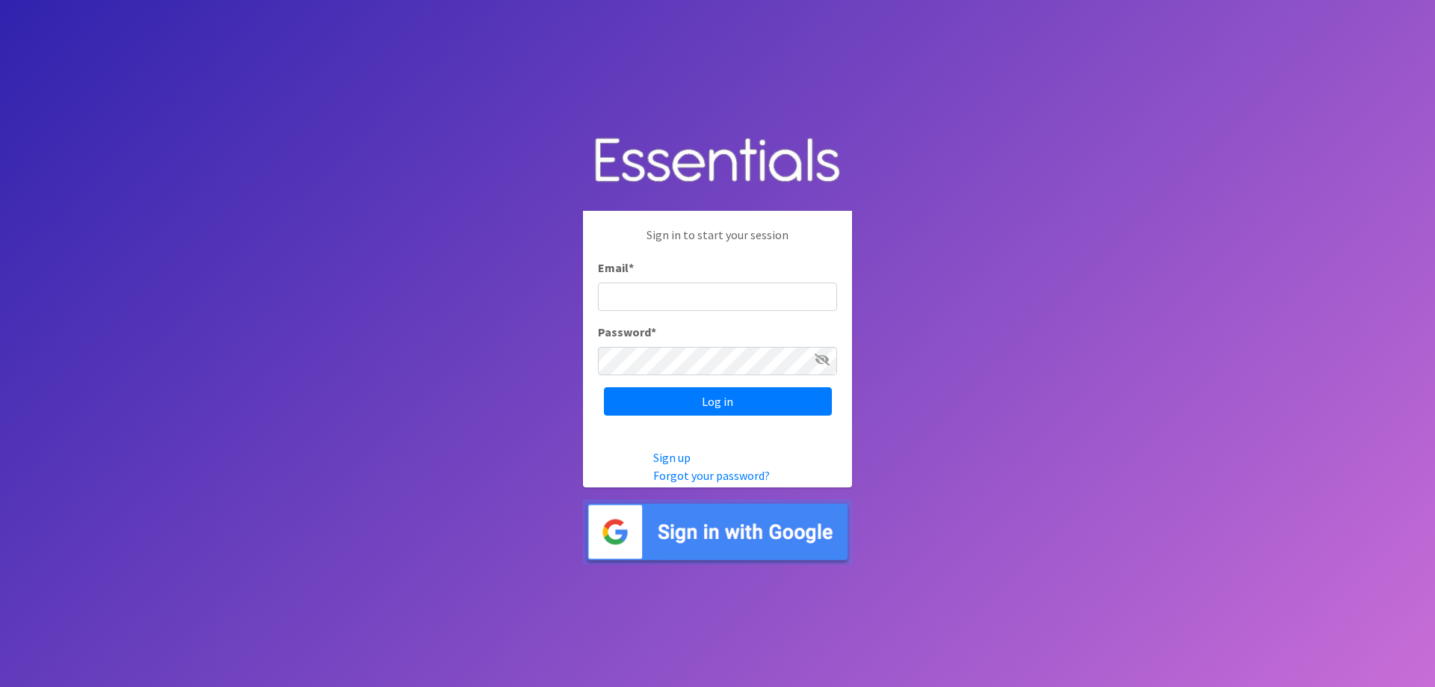  What do you see at coordinates (718, 401) in the screenshot?
I see `input: Log in` at bounding box center [718, 401].